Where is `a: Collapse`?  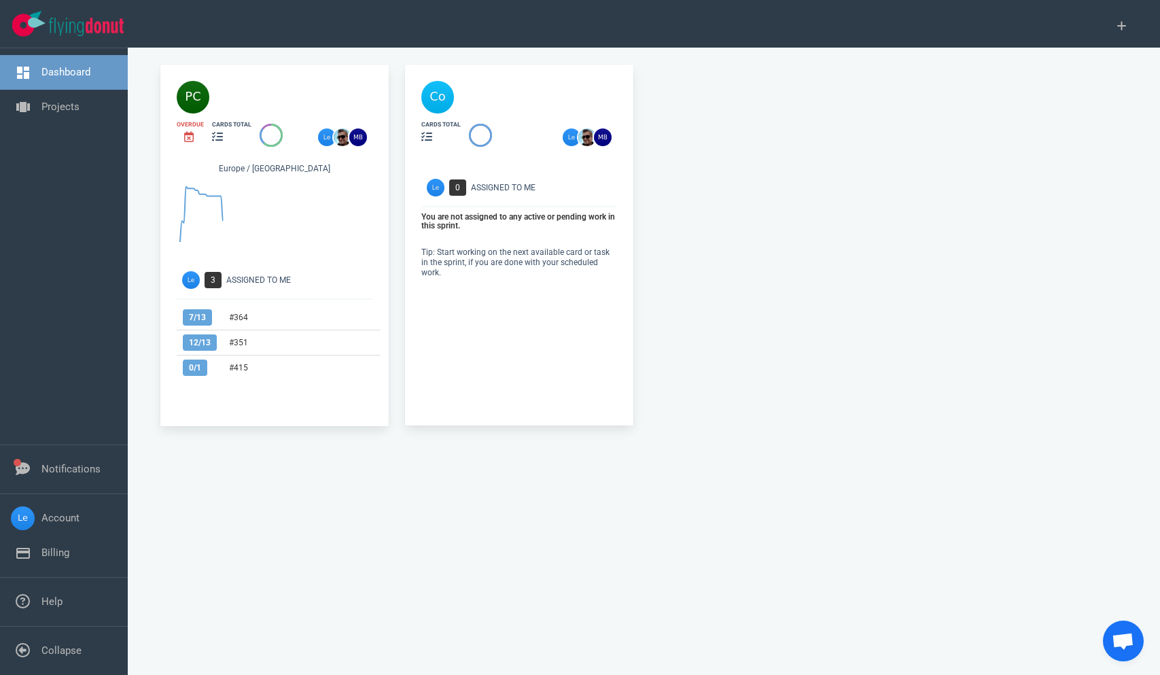 a: Collapse is located at coordinates (61, 650).